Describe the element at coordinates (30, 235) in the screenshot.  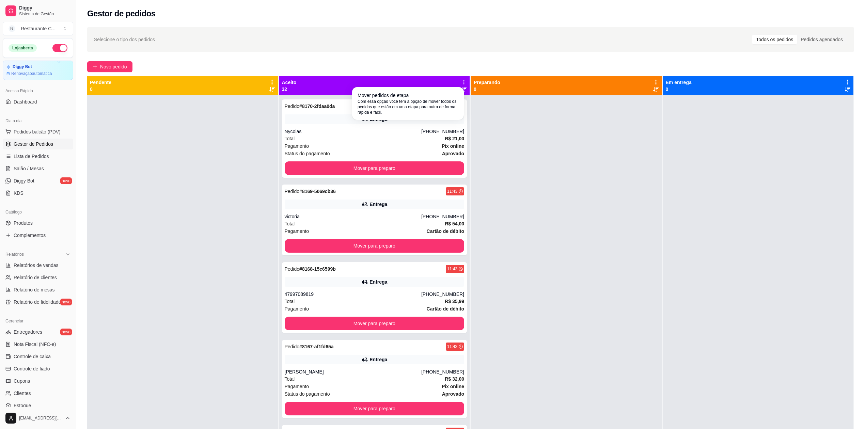
I see `span: Complementos` at that location.